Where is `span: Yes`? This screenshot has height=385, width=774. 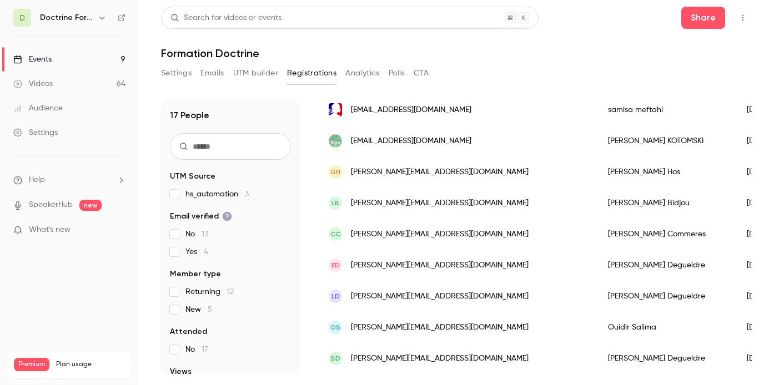 span: Yes is located at coordinates (197, 252).